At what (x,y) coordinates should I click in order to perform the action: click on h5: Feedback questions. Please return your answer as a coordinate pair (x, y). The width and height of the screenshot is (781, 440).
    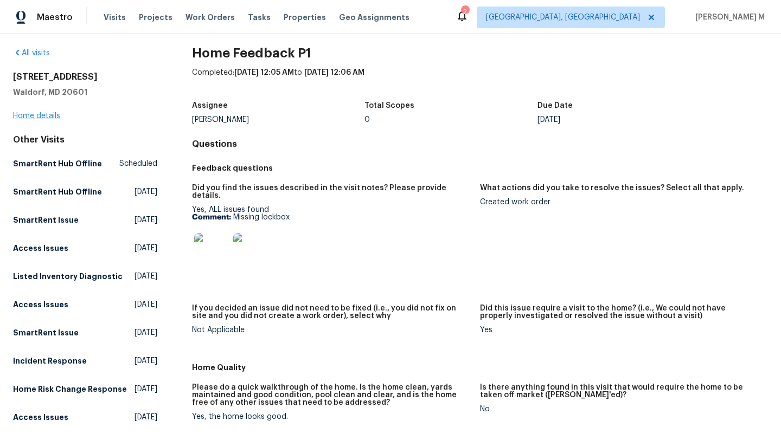
    Looking at the image, I should click on (480, 168).